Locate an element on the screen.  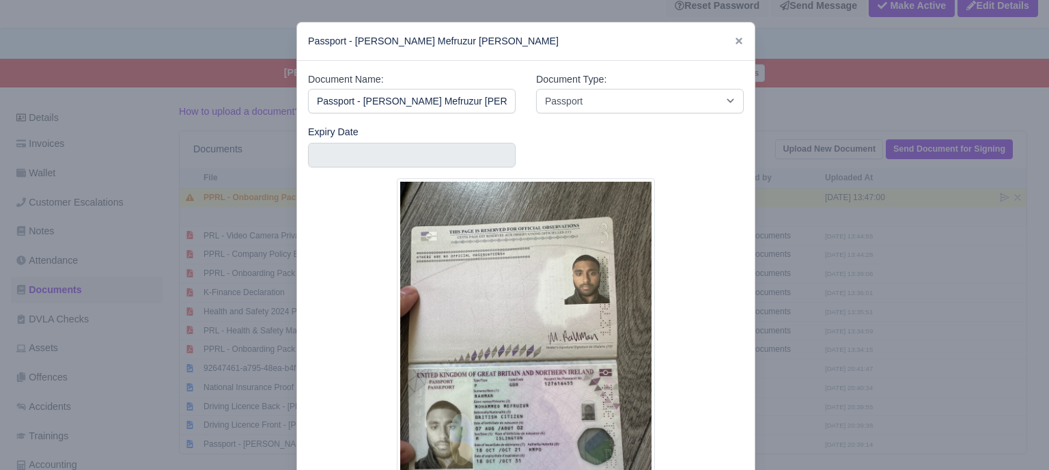
div: Chat Widget is located at coordinates (1014, 437).